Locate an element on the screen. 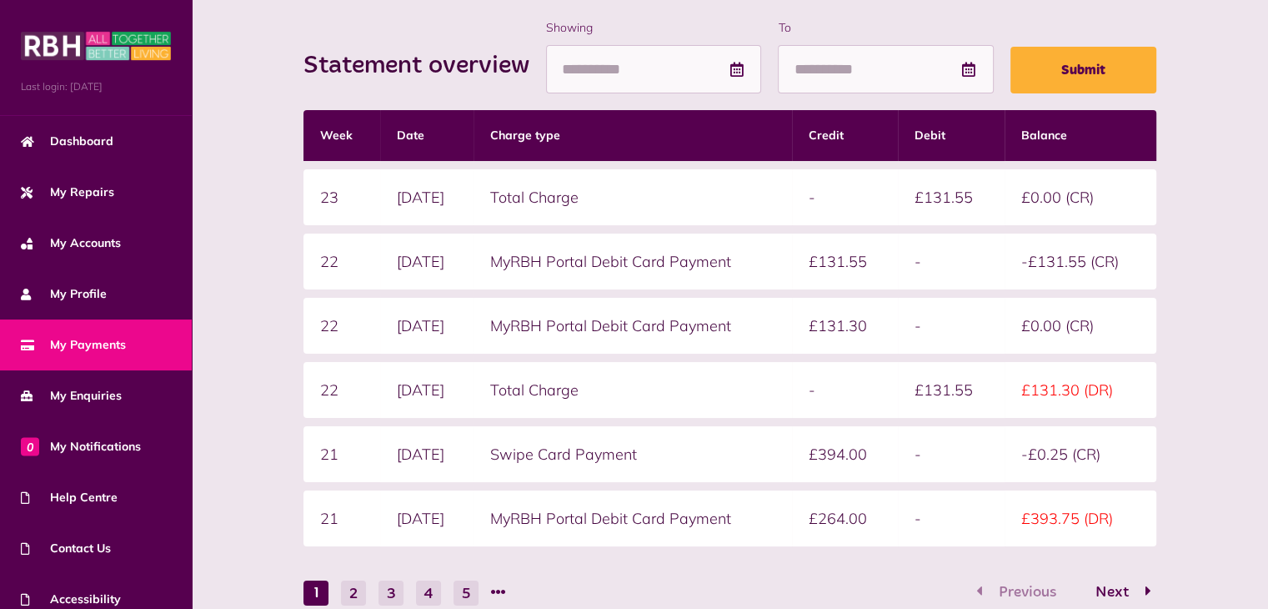  th: Date is located at coordinates (427, 135).